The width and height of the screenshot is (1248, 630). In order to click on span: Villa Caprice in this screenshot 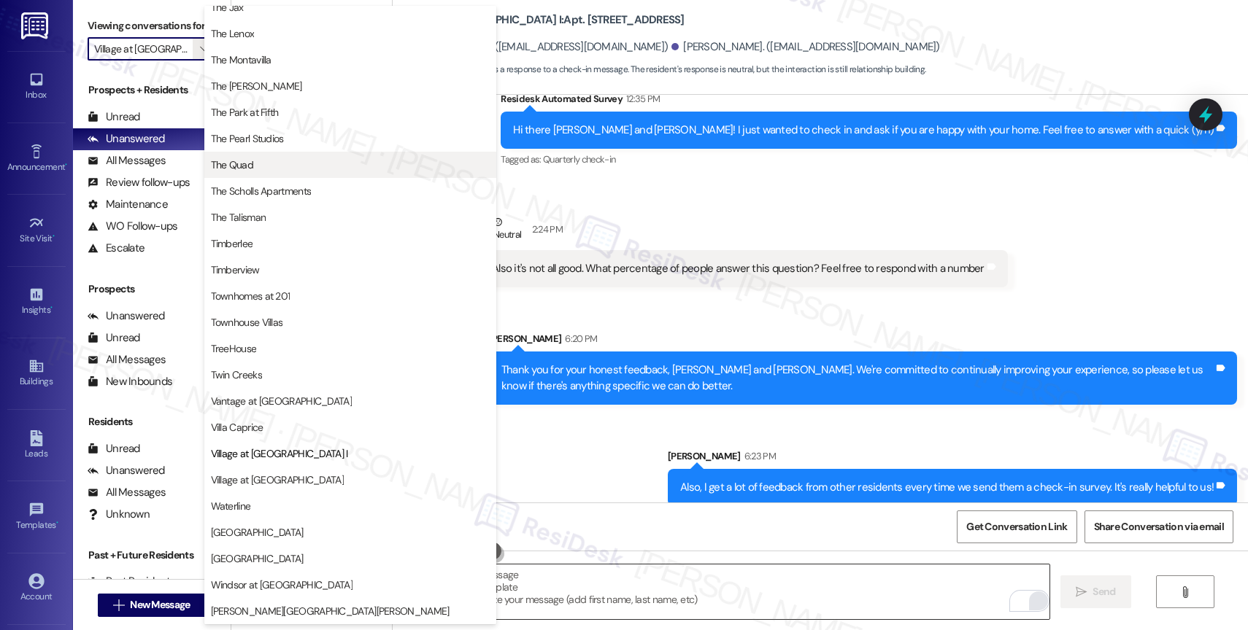, I will do `click(237, 428)`.